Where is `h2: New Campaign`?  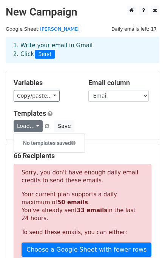
h2: New Campaign is located at coordinates (82, 12).